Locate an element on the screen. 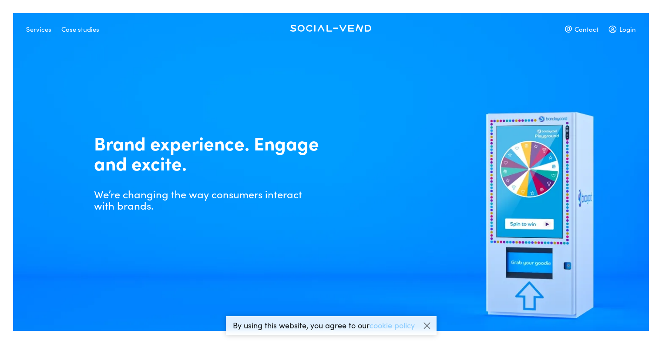 The image size is (662, 344). h1: Brand experience. Engage and excite. is located at coordinates (207, 153).